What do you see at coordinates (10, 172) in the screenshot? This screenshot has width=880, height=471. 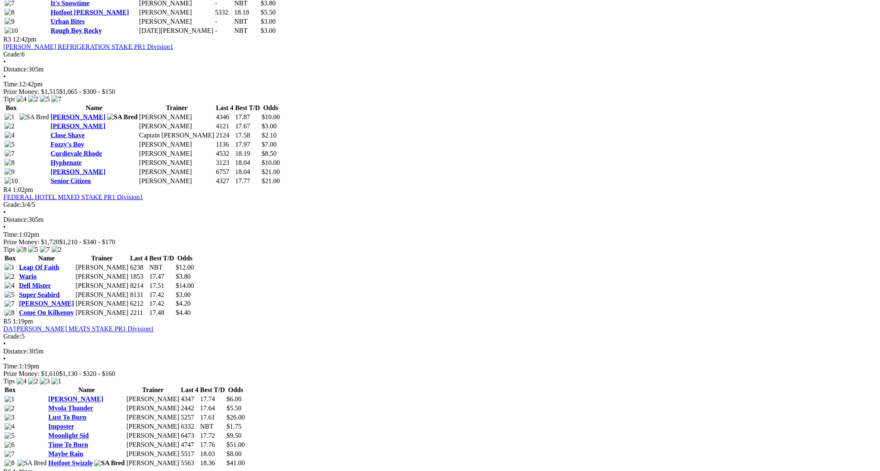 I see `img: 9` at bounding box center [10, 172].